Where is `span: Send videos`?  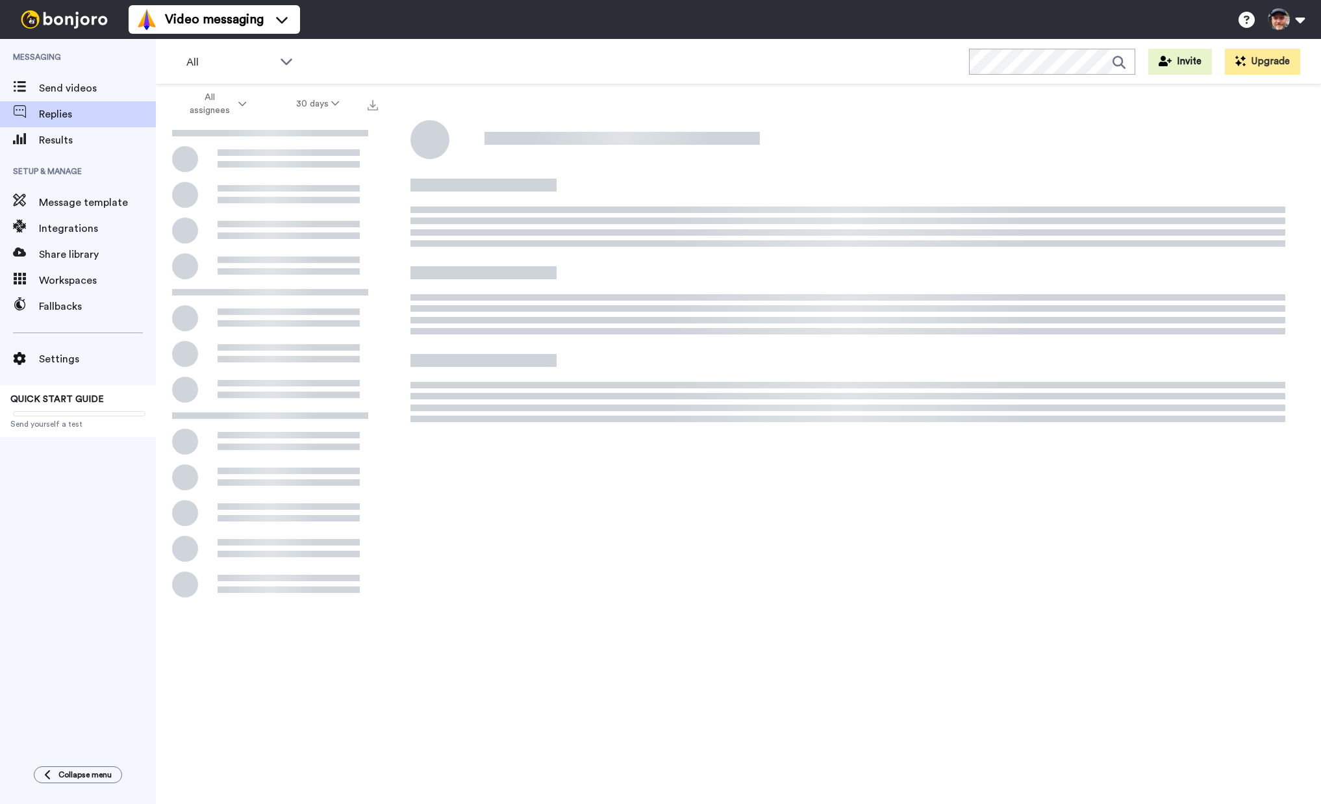 span: Send videos is located at coordinates (97, 88).